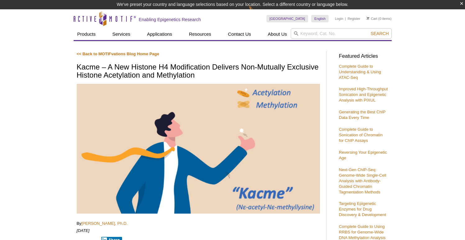 This screenshot has width=465, height=240. I want to click on a: Services, so click(122, 34).